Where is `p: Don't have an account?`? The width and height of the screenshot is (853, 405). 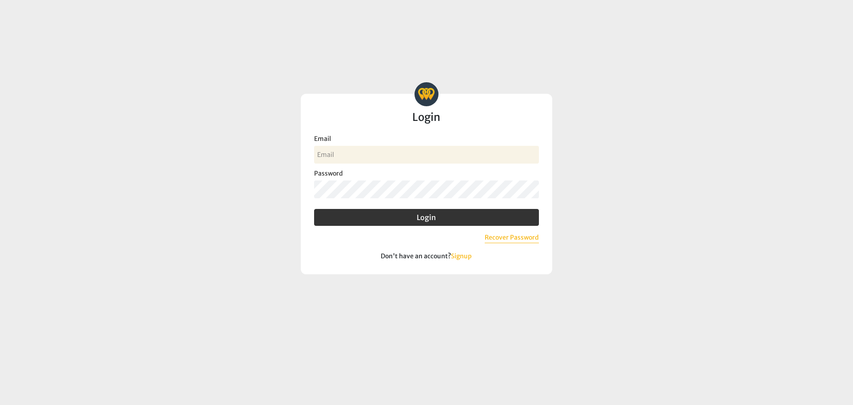 p: Don't have an account? is located at coordinates (427, 256).